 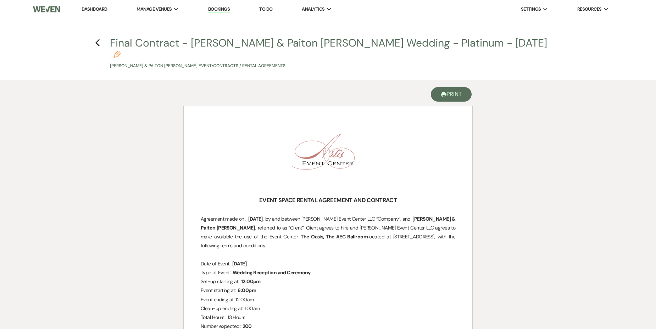 What do you see at coordinates (251, 281) in the screenshot?
I see `span: 12:00pm` at bounding box center [251, 281].